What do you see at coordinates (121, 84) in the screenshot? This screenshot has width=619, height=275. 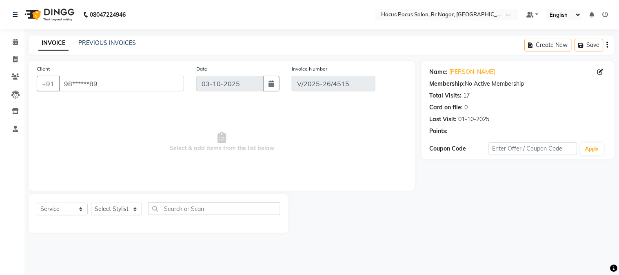 I see `input: Search by Name/Mobile/Email/Code` at bounding box center [121, 84].